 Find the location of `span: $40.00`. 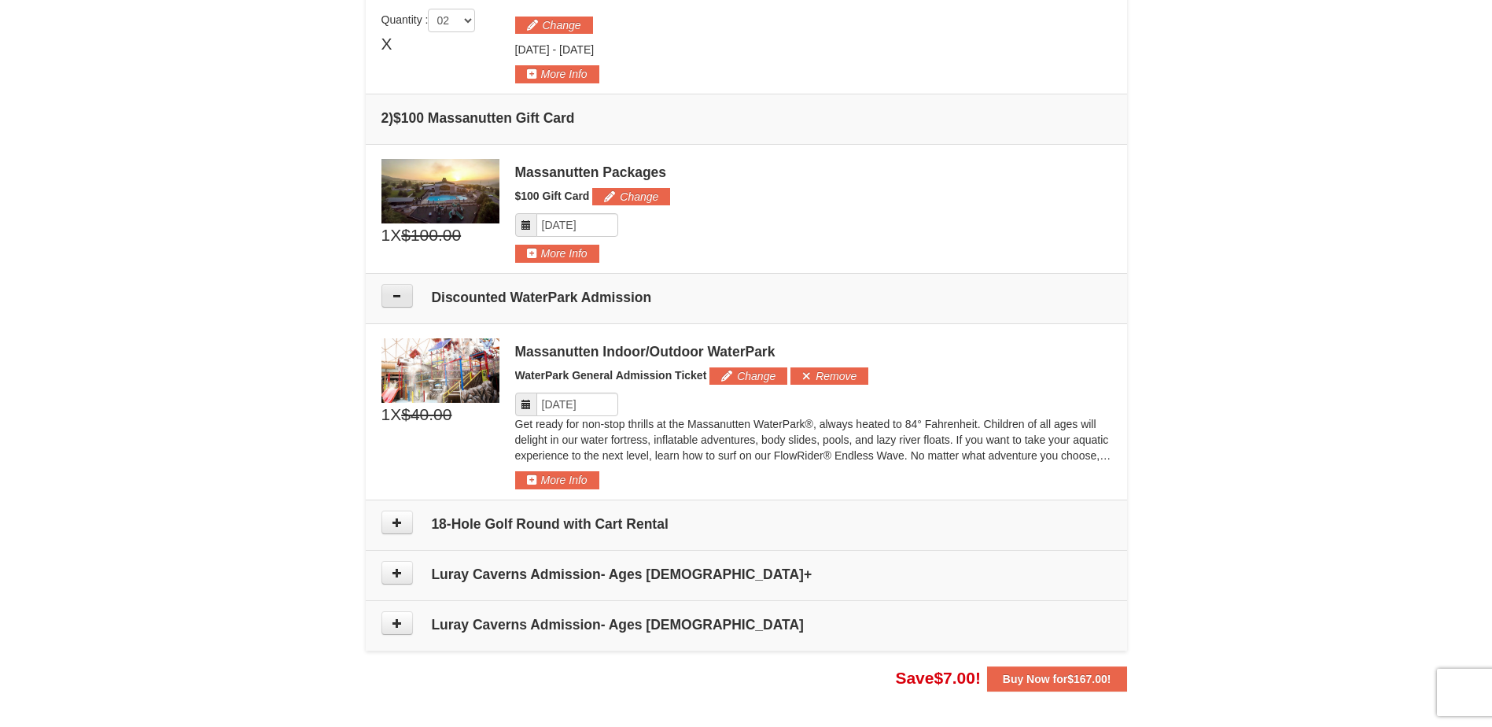

span: $40.00 is located at coordinates (426, 415).